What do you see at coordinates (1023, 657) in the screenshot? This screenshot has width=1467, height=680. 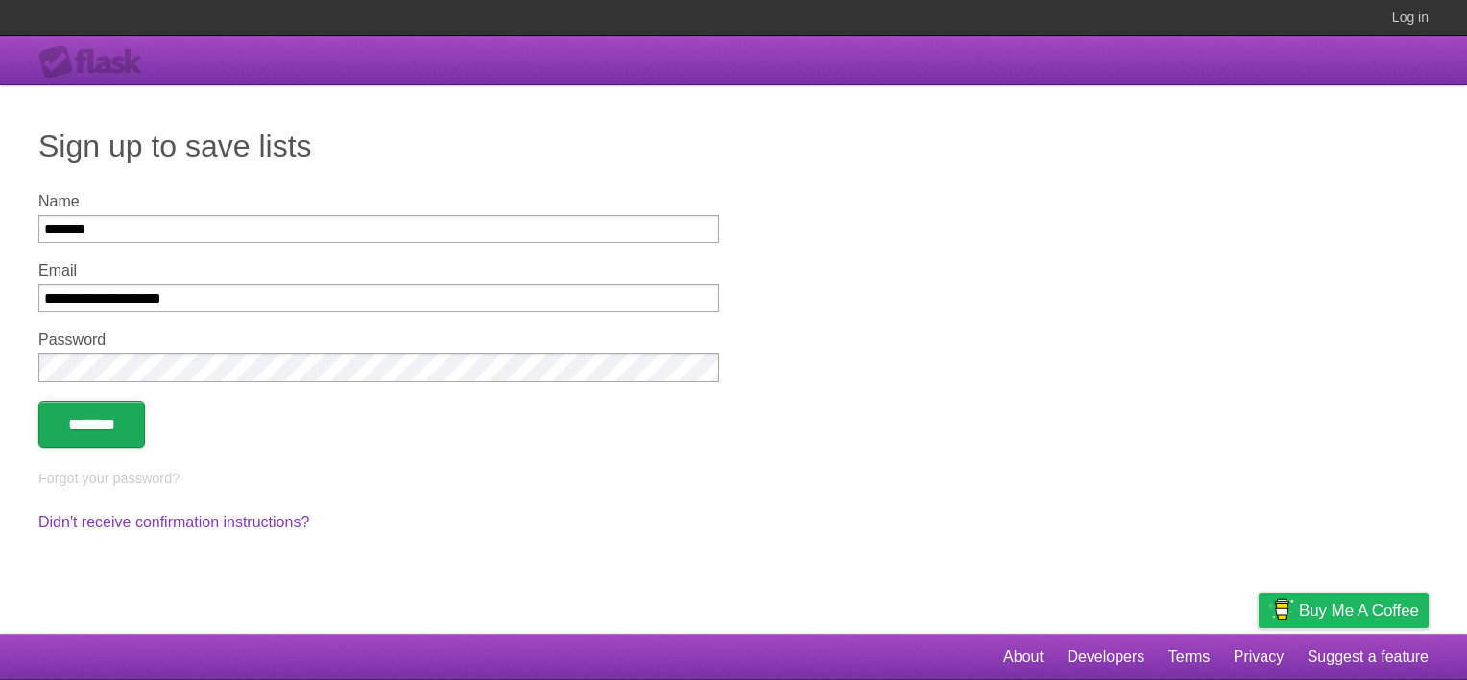 I see `a: About` at bounding box center [1023, 657].